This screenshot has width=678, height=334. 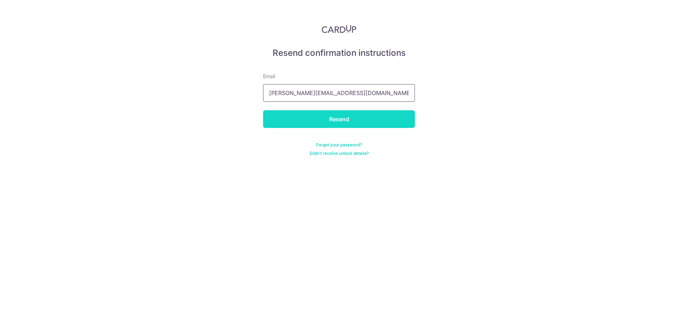 What do you see at coordinates (339, 93) in the screenshot?
I see `input: Enter your Email` at bounding box center [339, 93].